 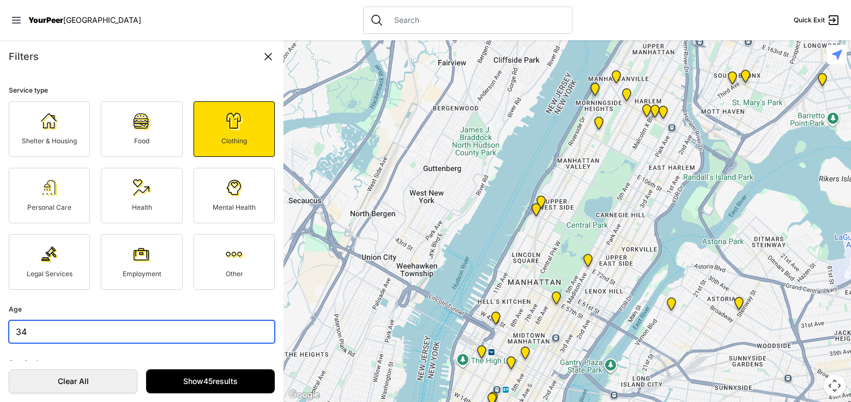 I want to click on span: Legal Services, so click(x=50, y=274).